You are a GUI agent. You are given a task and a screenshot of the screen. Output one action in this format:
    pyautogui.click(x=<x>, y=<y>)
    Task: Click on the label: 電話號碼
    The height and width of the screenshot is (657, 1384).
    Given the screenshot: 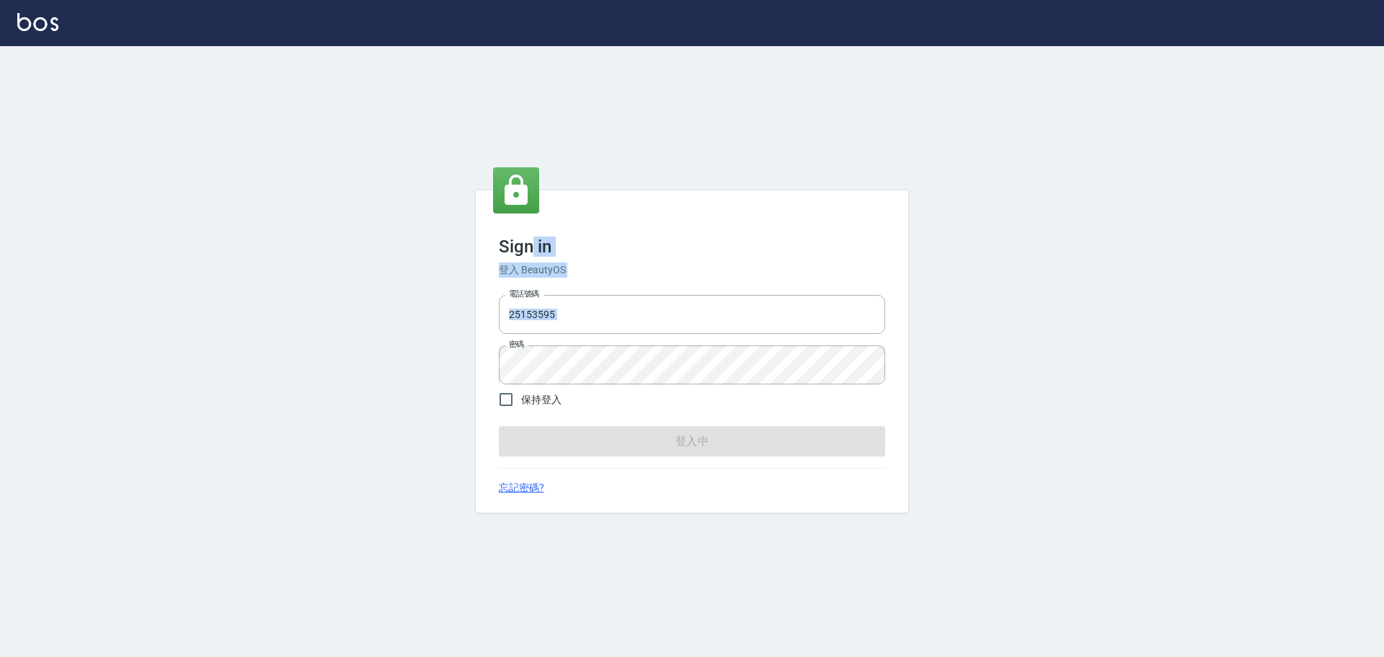 What is the action you would take?
    pyautogui.click(x=524, y=293)
    